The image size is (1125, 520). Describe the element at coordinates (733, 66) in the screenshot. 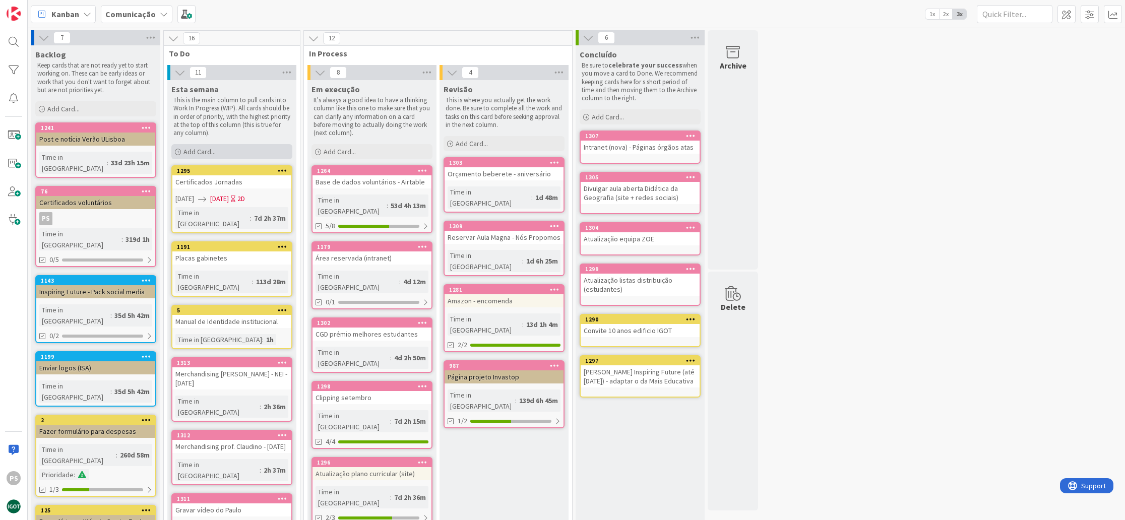

I see `div: Archive` at that location.